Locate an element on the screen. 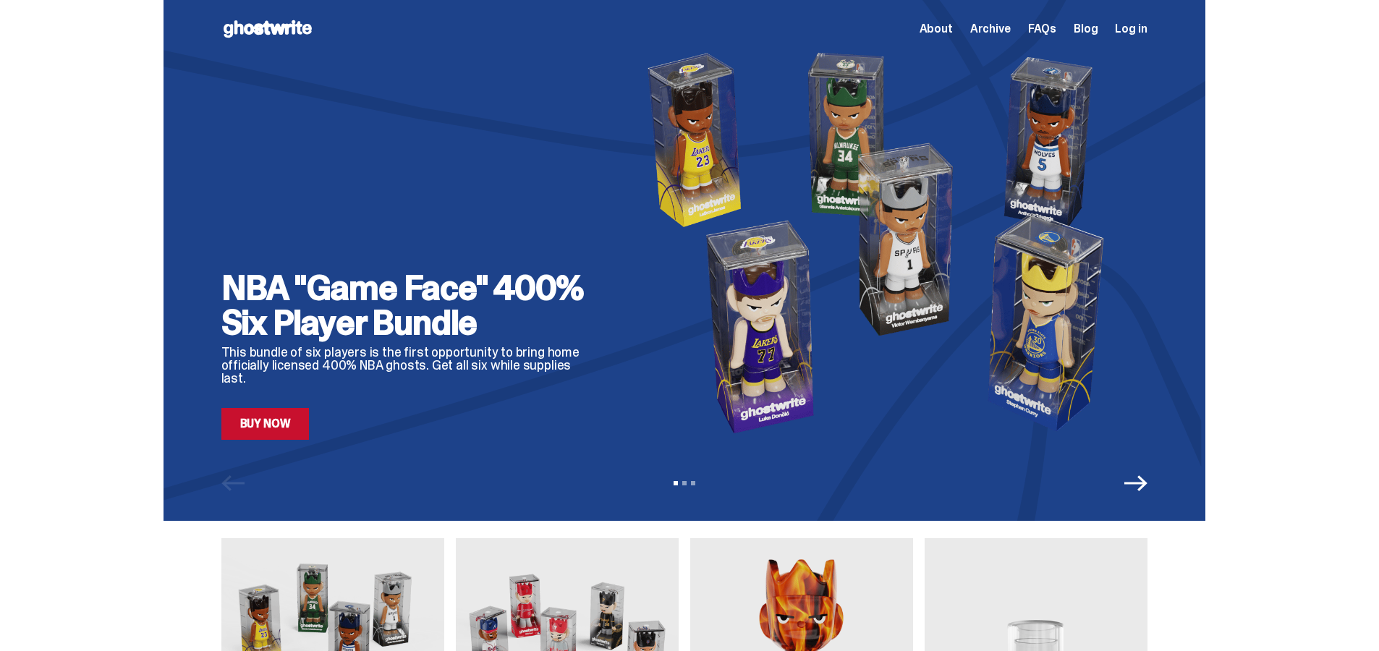 The width and height of the screenshot is (1379, 651). span: About is located at coordinates (936, 29).